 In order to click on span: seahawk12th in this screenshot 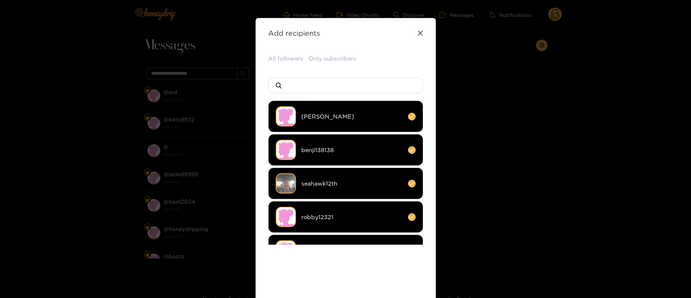, I will do `click(352, 184)`.